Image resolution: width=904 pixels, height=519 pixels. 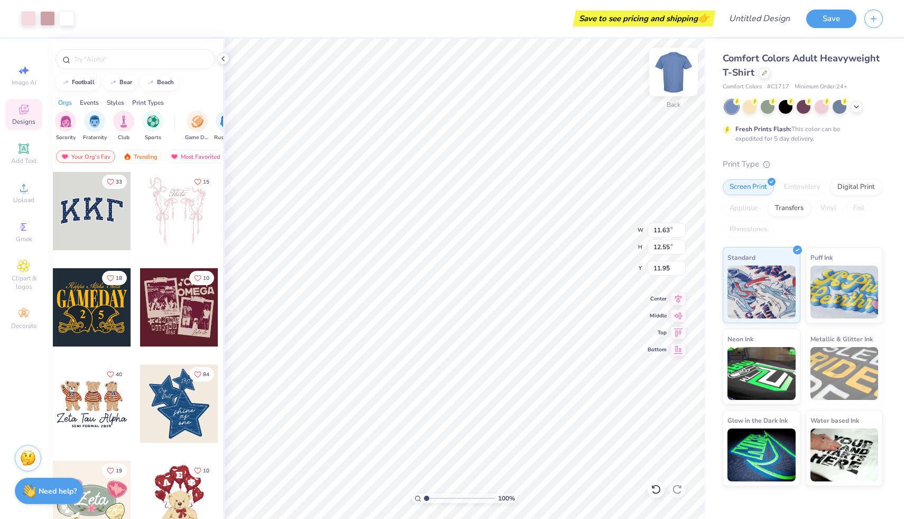 I want to click on img: Game Day Image, so click(x=197, y=121).